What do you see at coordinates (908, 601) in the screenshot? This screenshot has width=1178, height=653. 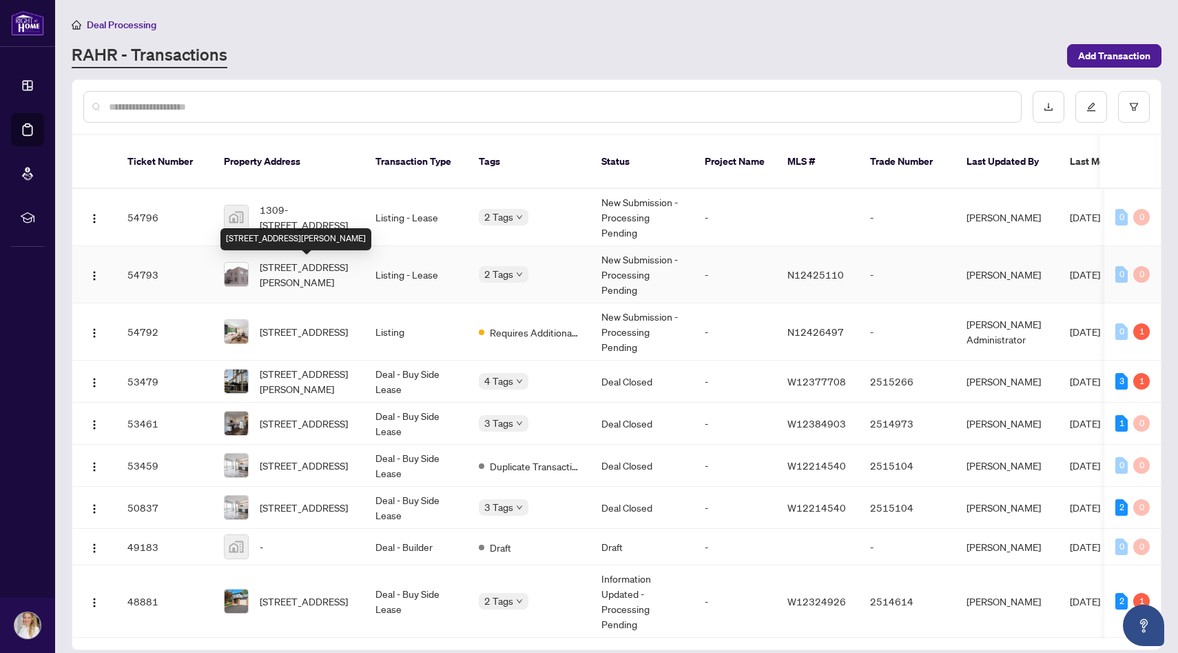 I see `td: 2514614` at bounding box center [908, 601].